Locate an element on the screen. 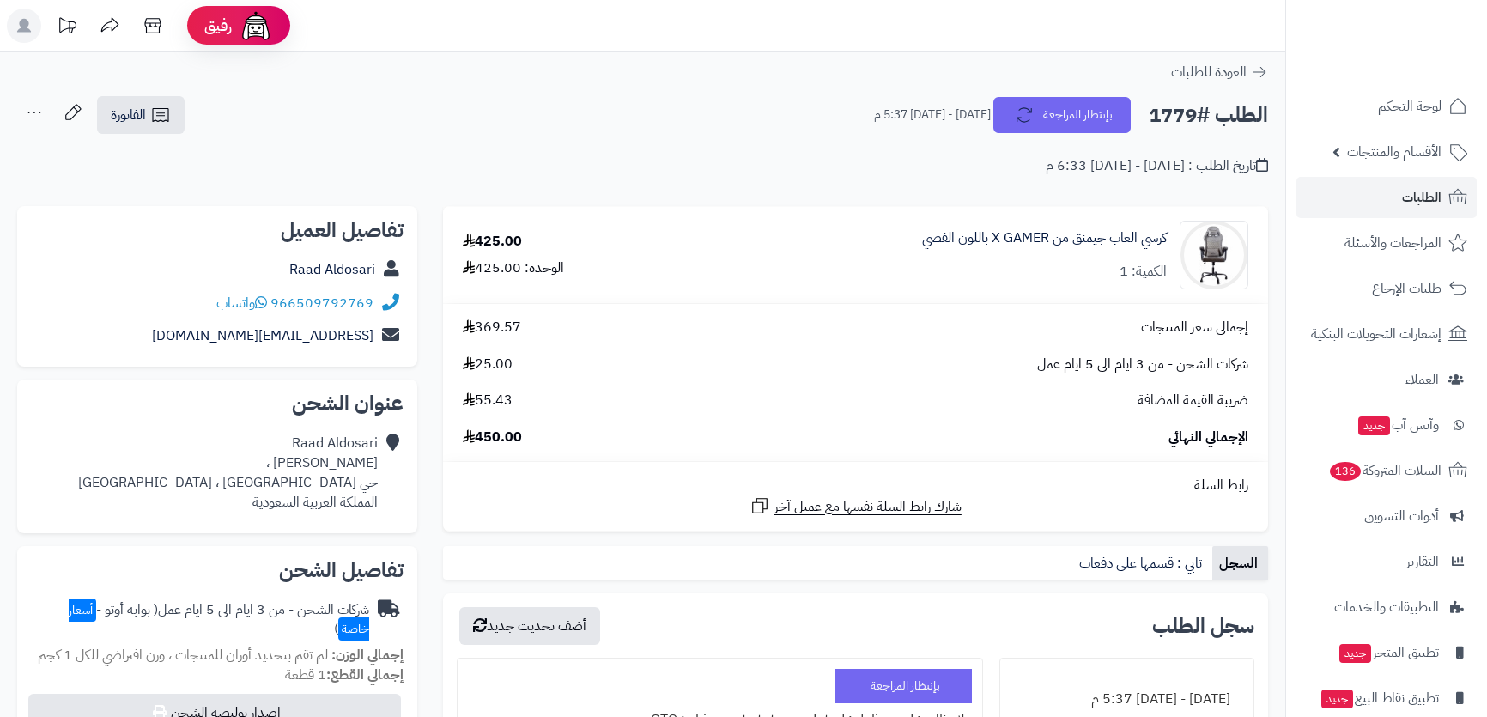  span: 136 is located at coordinates (1345, 471).